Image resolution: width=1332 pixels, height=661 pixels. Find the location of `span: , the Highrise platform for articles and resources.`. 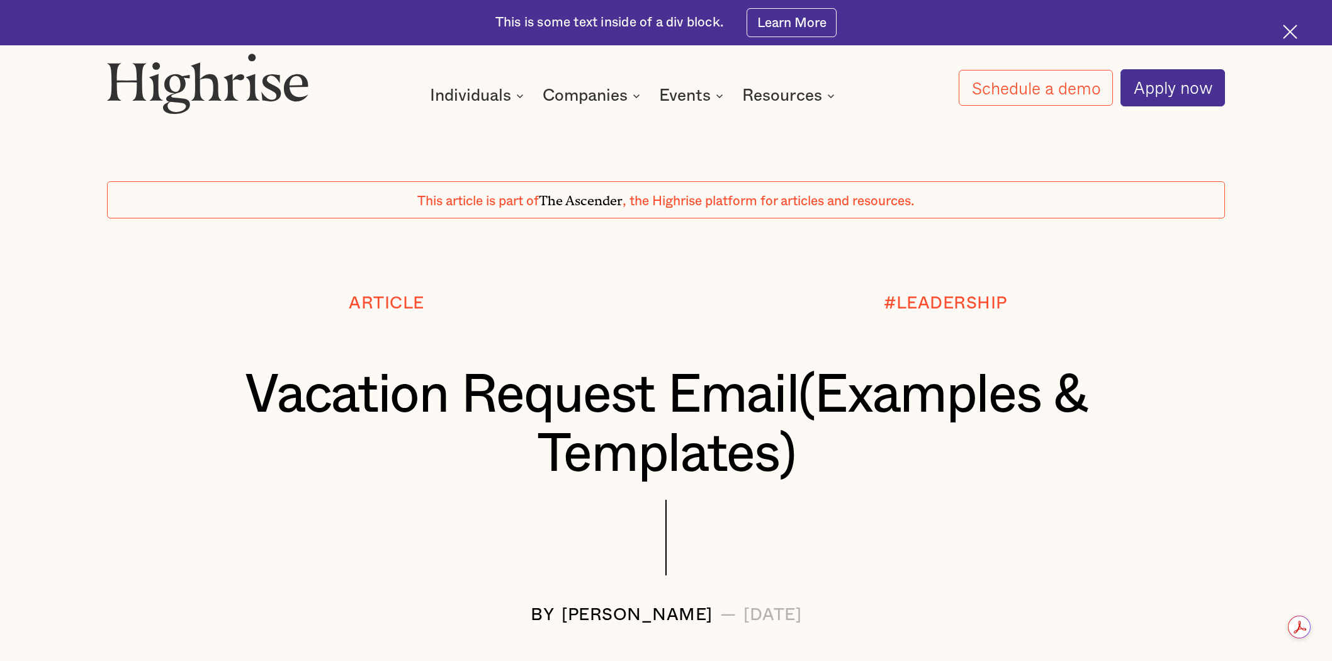

span: , the Highrise platform for articles and resources. is located at coordinates (769, 201).